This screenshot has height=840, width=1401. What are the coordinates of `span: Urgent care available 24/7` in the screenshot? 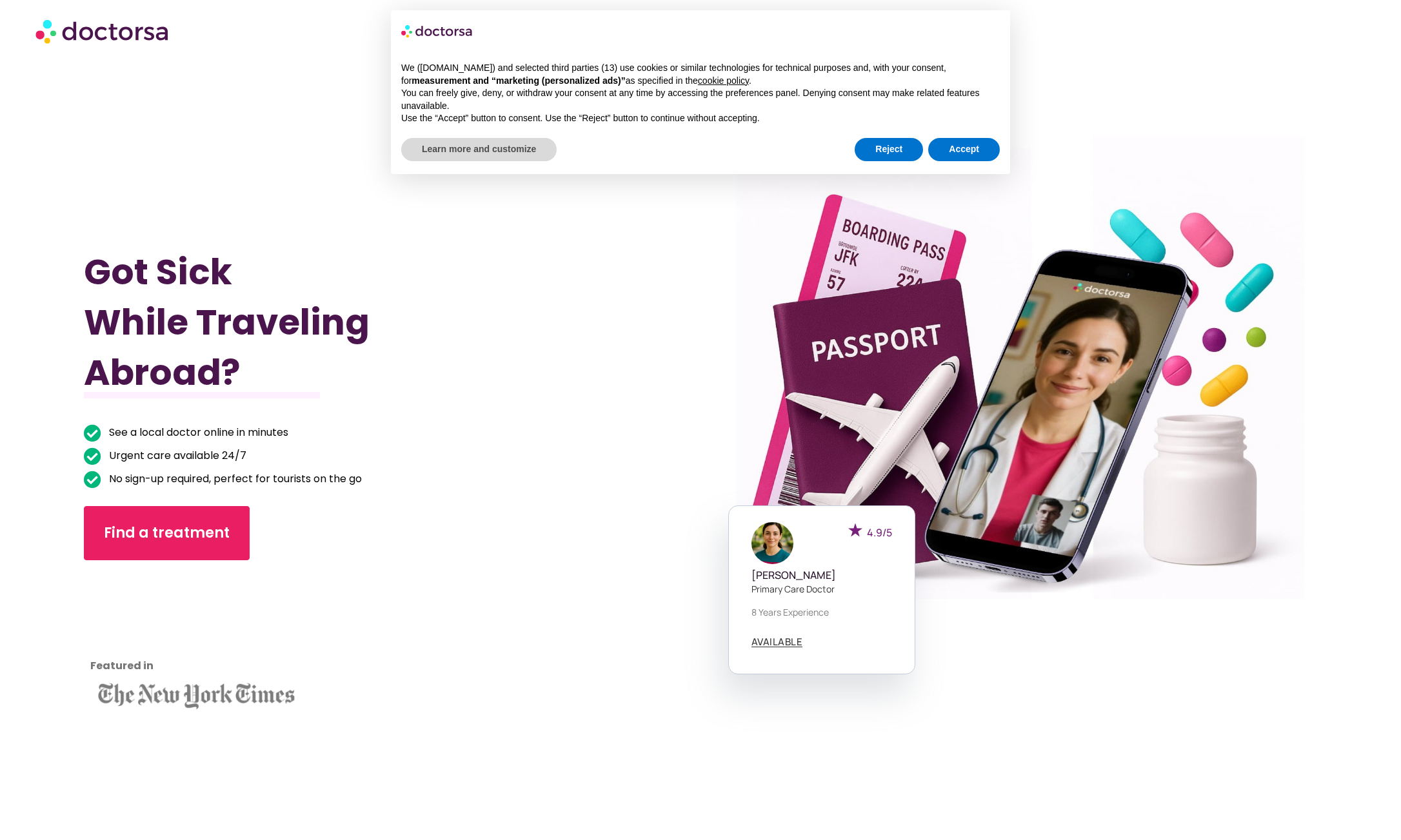 It's located at (176, 456).